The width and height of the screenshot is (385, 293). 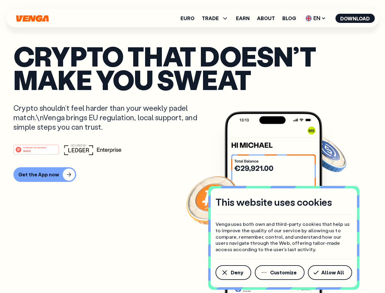 What do you see at coordinates (32, 18) in the screenshot?
I see `a: Home` at bounding box center [32, 18].